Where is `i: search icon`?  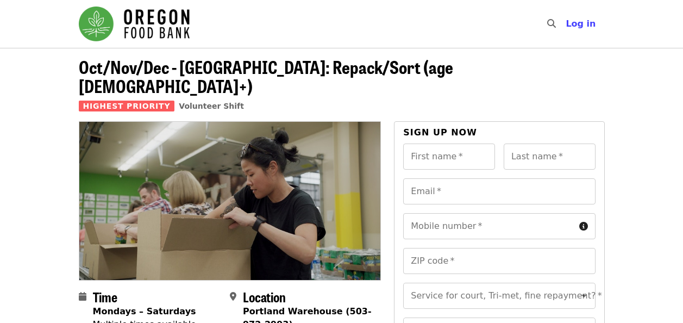
i: search icon is located at coordinates (552, 23).